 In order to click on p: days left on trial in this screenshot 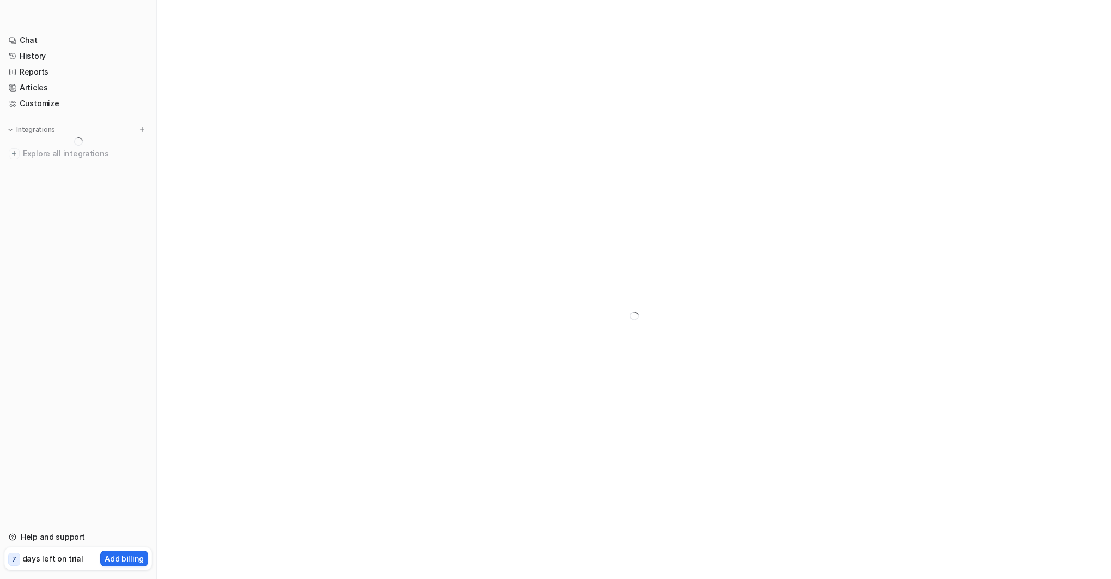, I will do `click(53, 558)`.